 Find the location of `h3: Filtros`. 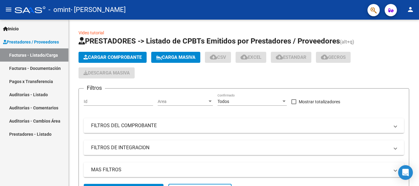

h3: Filtros is located at coordinates (94, 88).